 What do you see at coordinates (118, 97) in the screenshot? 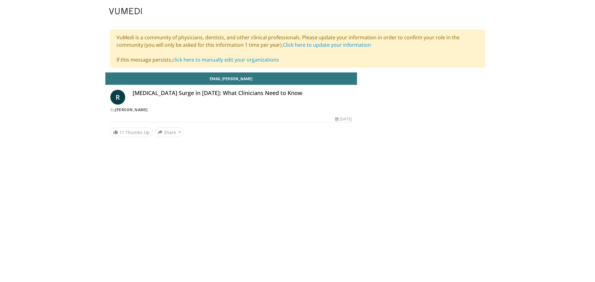
I see `span: R` at bounding box center [118, 97].